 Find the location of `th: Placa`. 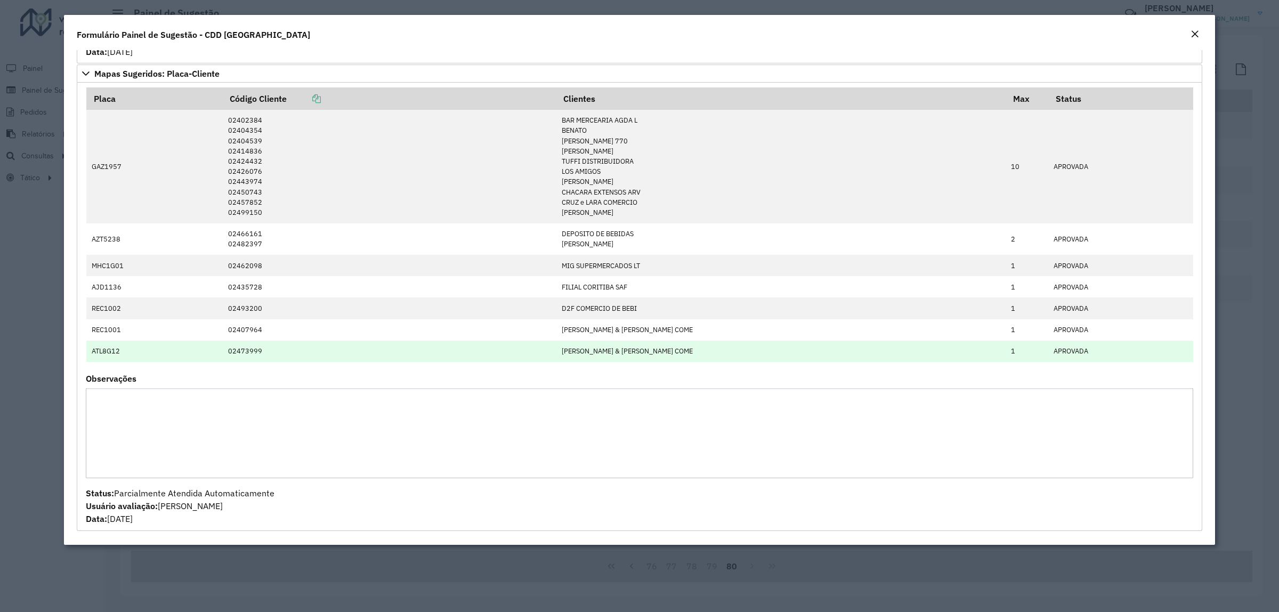

th: Placa is located at coordinates (154, 99).